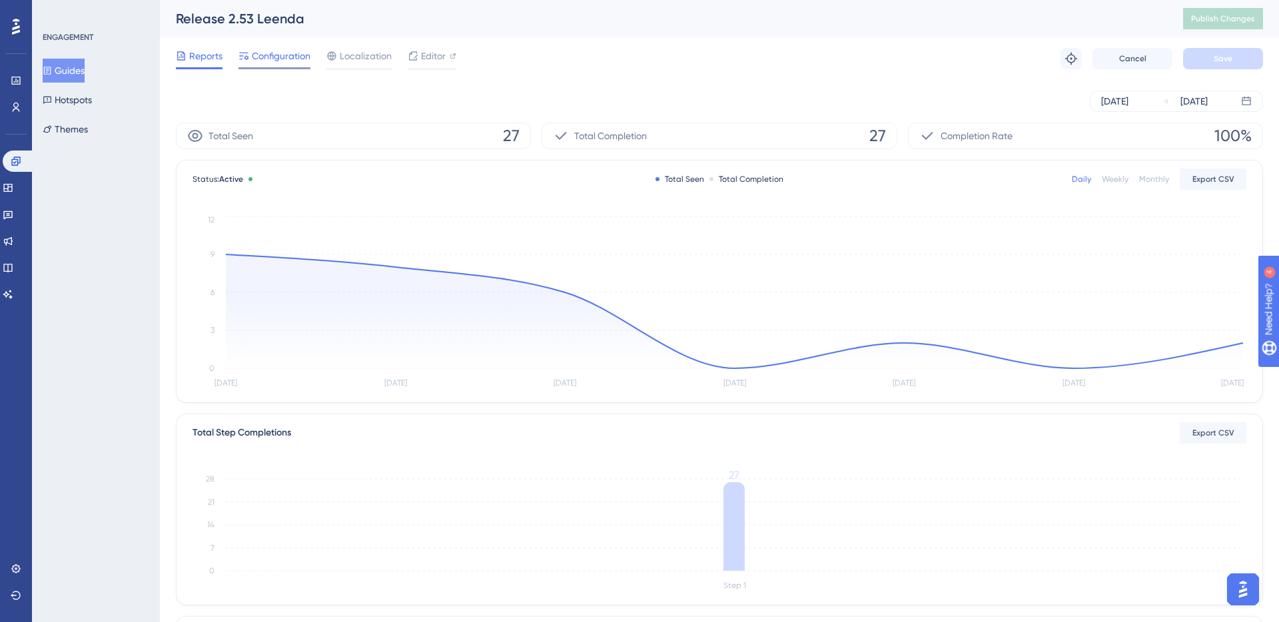  What do you see at coordinates (242, 433) in the screenshot?
I see `div: Total Step Completions` at bounding box center [242, 433].